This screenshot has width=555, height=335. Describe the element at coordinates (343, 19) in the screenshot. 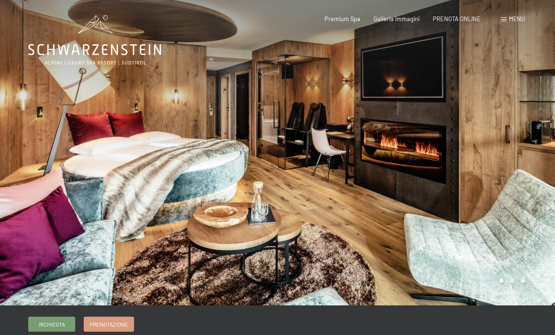

I see `span: Premium Spa` at that location.